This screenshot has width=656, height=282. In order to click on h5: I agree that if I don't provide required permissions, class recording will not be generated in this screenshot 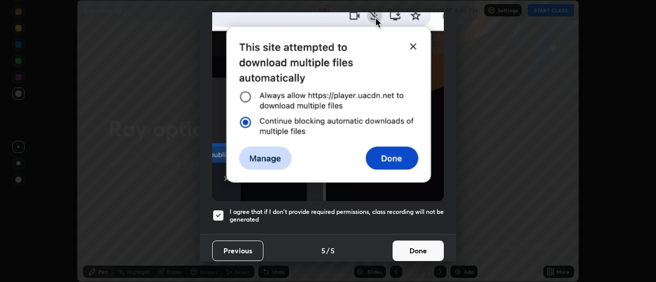, I will do `click(337, 216)`.